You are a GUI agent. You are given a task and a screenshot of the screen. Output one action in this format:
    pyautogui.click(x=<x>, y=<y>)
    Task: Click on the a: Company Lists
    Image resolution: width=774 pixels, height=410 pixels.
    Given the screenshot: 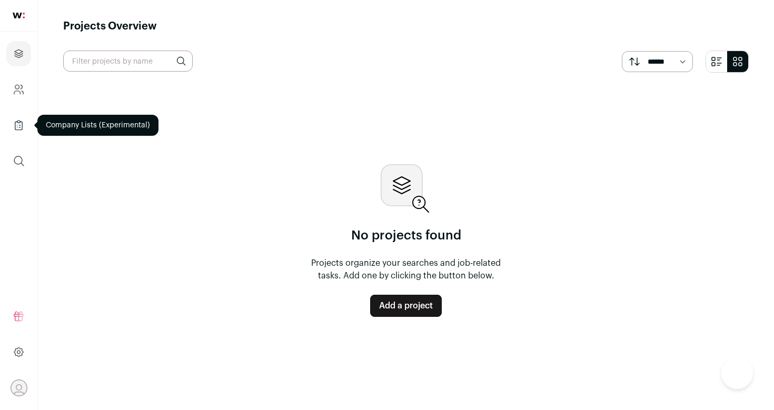 What is the action you would take?
    pyautogui.click(x=18, y=125)
    